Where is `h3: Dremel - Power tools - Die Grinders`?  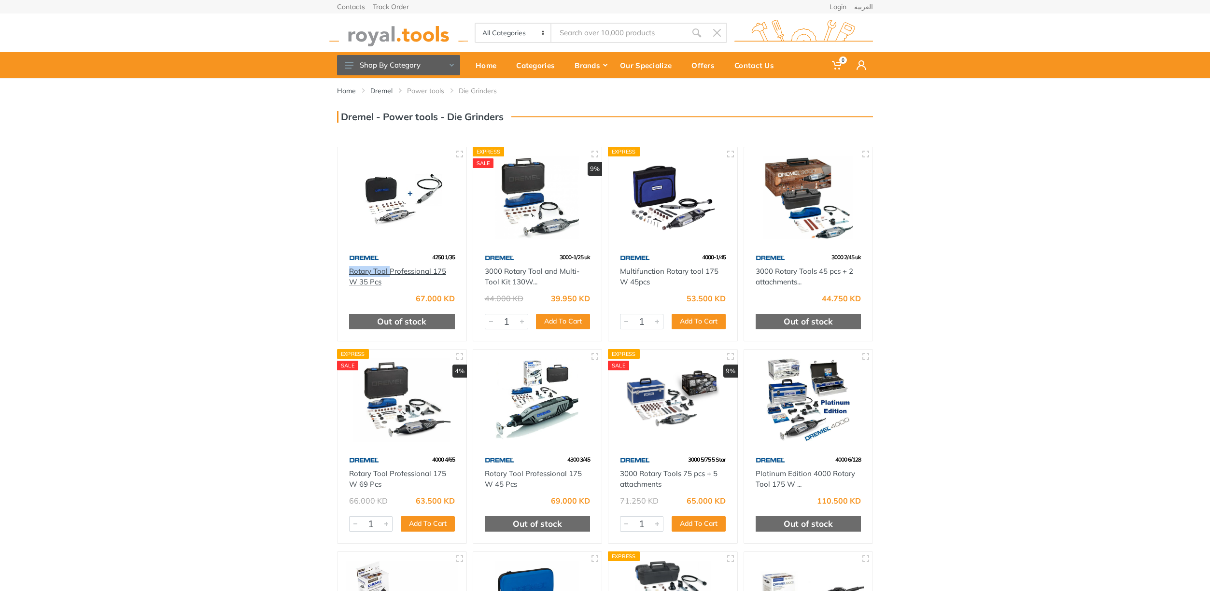 h3: Dremel - Power tools - Die Grinders is located at coordinates (420, 117).